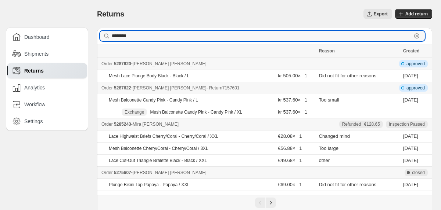 Image resolution: width=441 pixels, height=210 pixels. What do you see at coordinates (158, 149) in the screenshot?
I see `p: Mesh Balconette Cherry/Coral - Cherry/Coral / 3XL` at bounding box center [158, 149].